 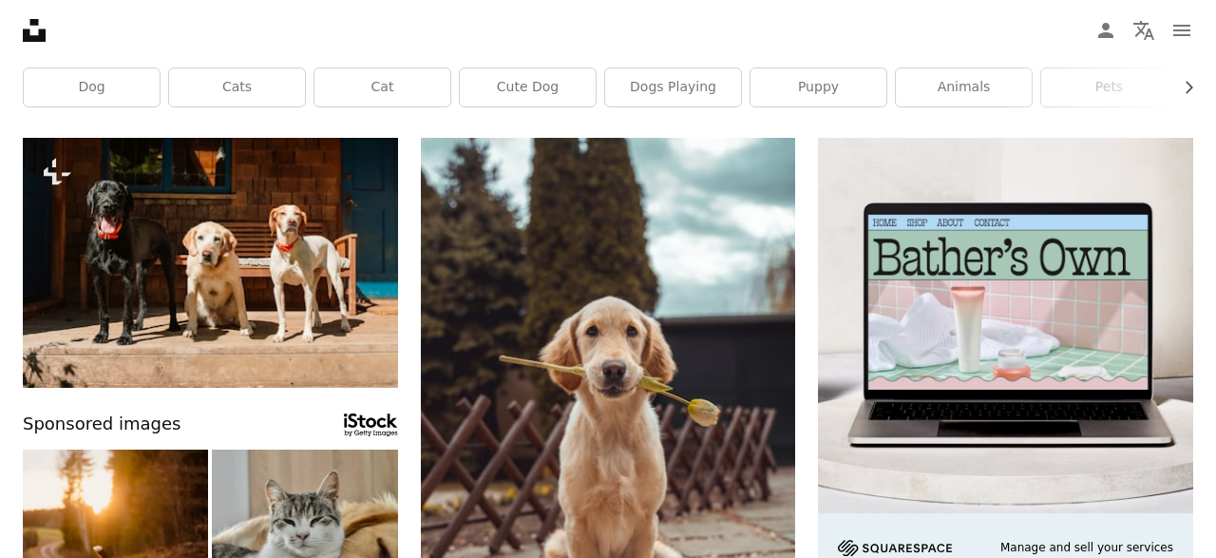 What do you see at coordinates (210, 262) in the screenshot?
I see `img: three dogs standing on a porch with a bench in the background` at bounding box center [210, 262].